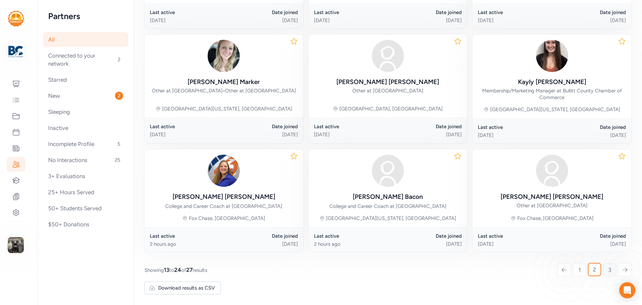 The image size is (642, 305). What do you see at coordinates (178, 269) in the screenshot?
I see `span: 24` at bounding box center [178, 269].